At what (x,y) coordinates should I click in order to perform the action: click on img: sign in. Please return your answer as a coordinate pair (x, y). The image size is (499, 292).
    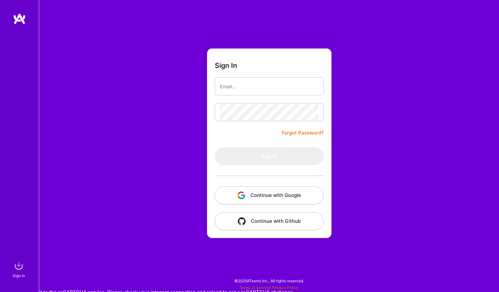
    Looking at the image, I should click on (19, 266).